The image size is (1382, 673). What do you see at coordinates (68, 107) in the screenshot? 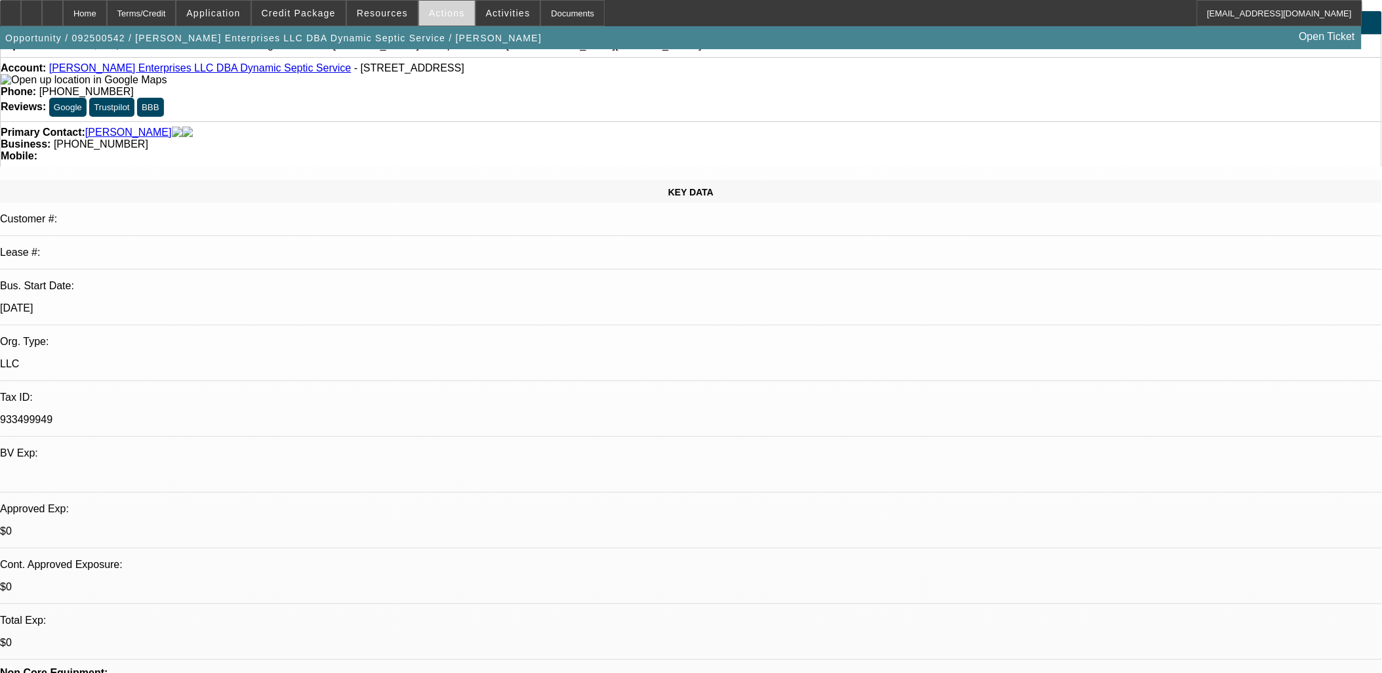
I see `button: Google` at bounding box center [68, 107].